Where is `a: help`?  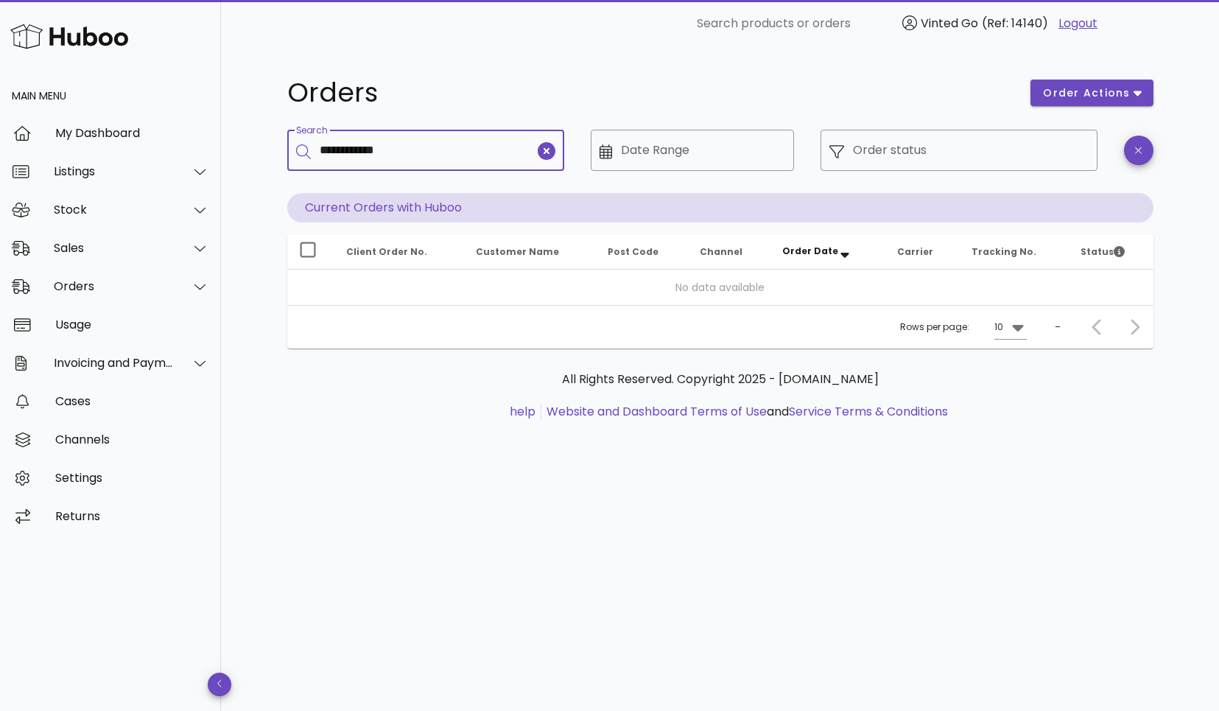
a: help is located at coordinates (522, 411).